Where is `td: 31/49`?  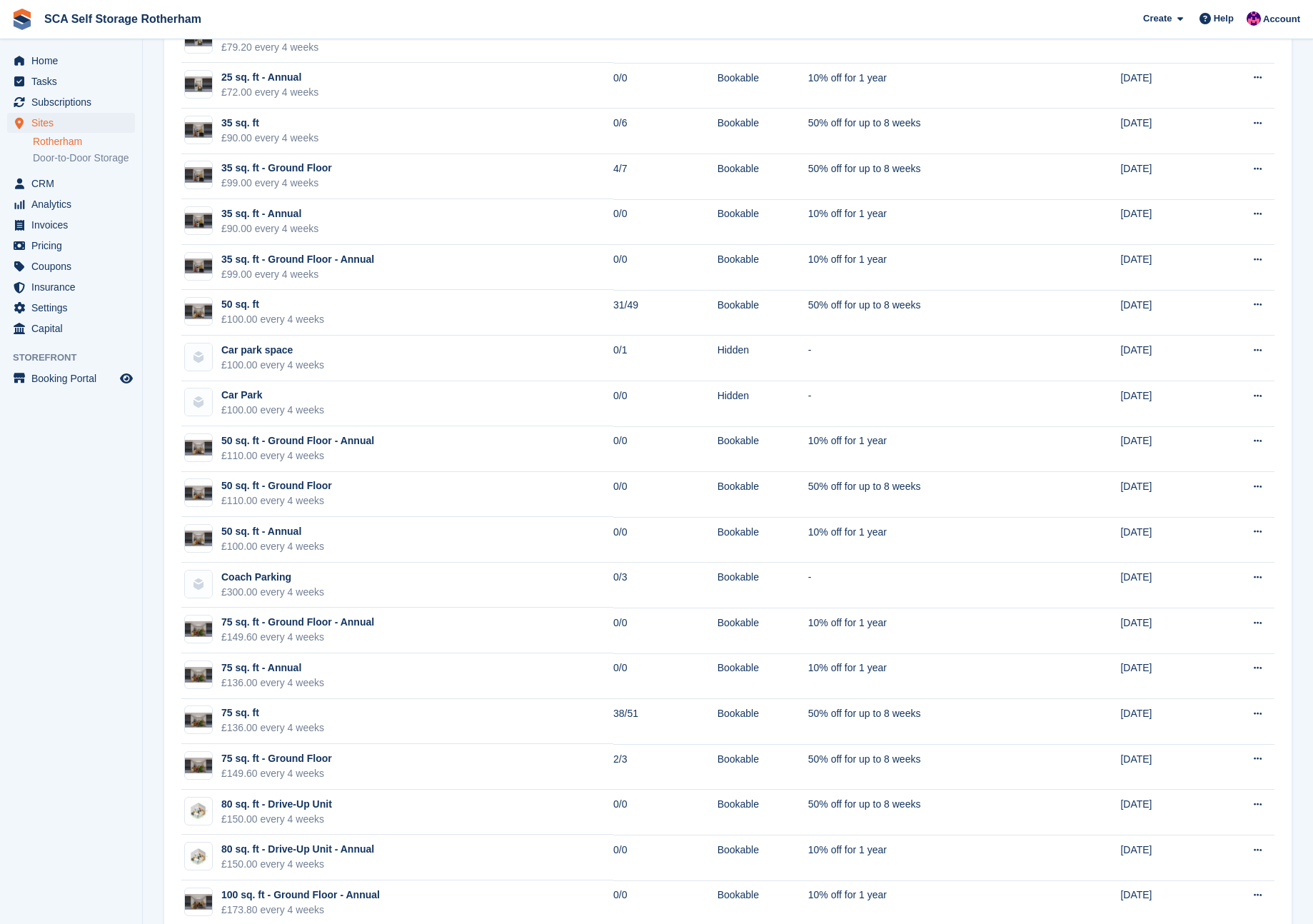
td: 31/49 is located at coordinates (665, 313).